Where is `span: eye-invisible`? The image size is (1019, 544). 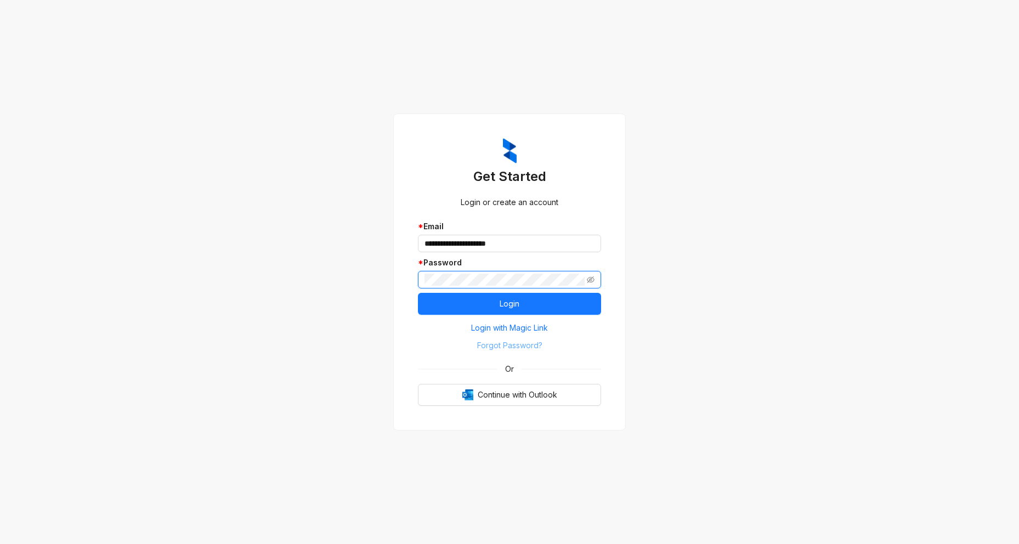 span: eye-invisible is located at coordinates (591, 280).